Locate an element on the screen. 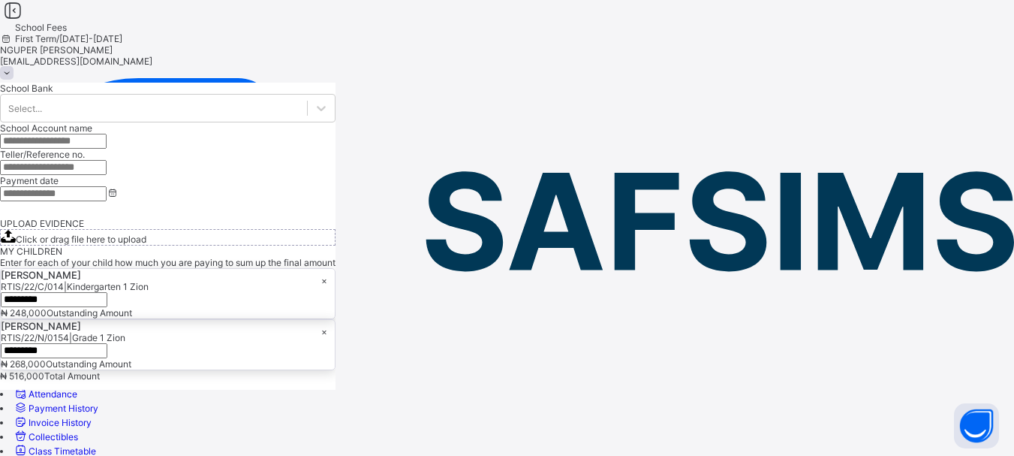 This screenshot has height=456, width=1014. span: RTIS/22/C/014 | Kindergarten 1 Zion is located at coordinates (74, 286).